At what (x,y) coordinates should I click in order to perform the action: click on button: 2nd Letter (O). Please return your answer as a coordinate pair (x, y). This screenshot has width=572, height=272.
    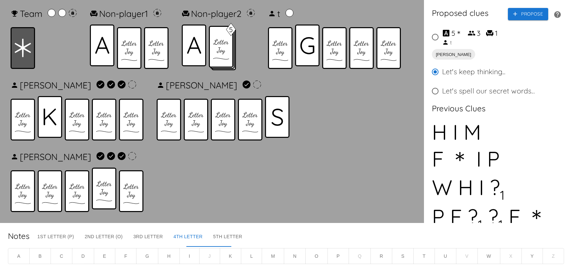
    Looking at the image, I should click on (104, 238).